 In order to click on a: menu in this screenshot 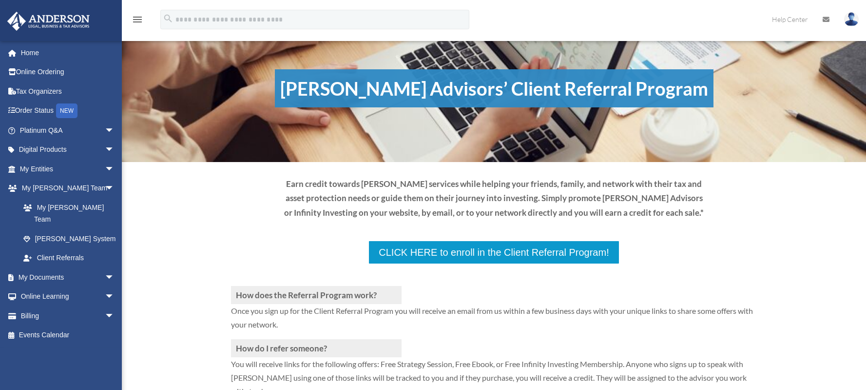, I will do `click(138, 21)`.